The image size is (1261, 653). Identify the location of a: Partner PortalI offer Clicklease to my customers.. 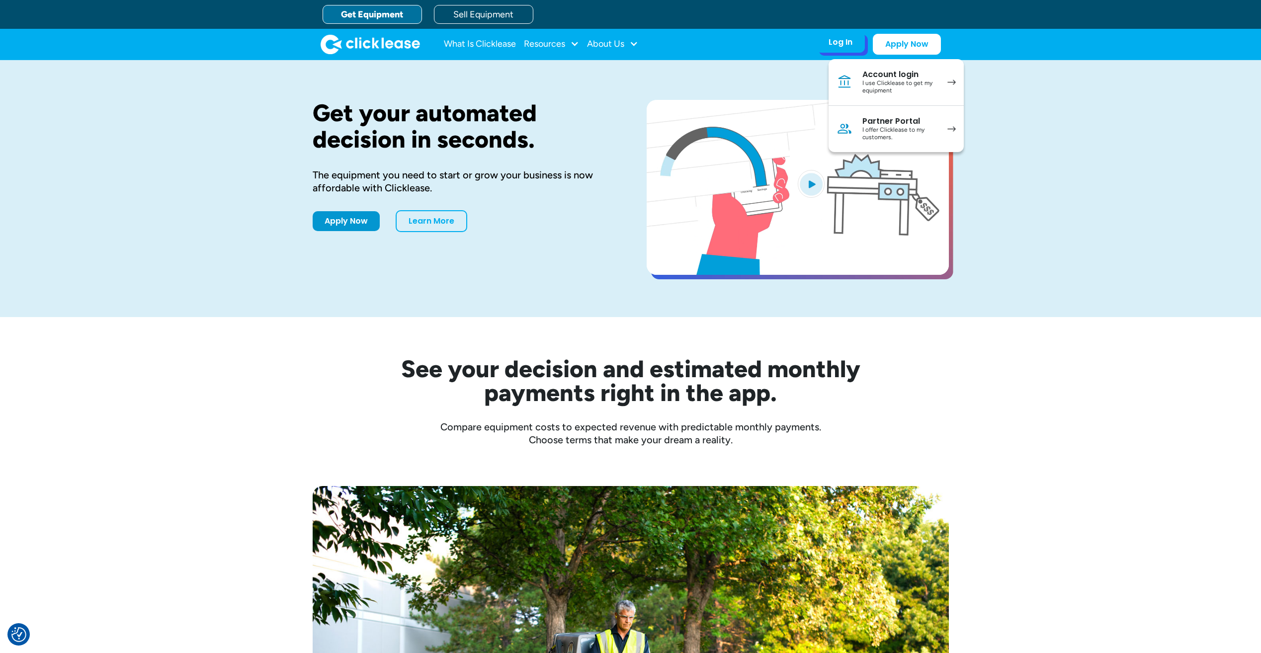
(897, 129).